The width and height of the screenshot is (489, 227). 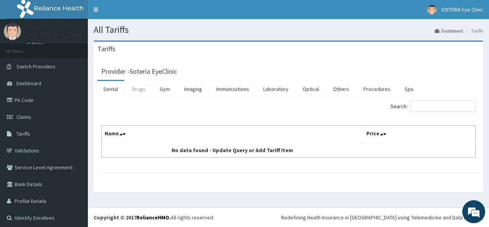 What do you see at coordinates (84, 48) in the screenshot?
I see `div: Chat with us now` at bounding box center [84, 48].